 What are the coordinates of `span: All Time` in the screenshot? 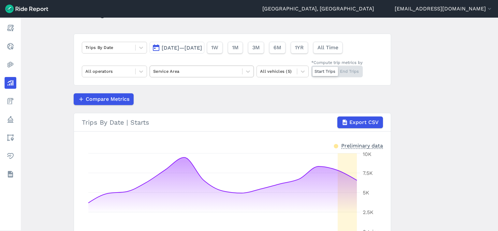 It's located at (328, 48).